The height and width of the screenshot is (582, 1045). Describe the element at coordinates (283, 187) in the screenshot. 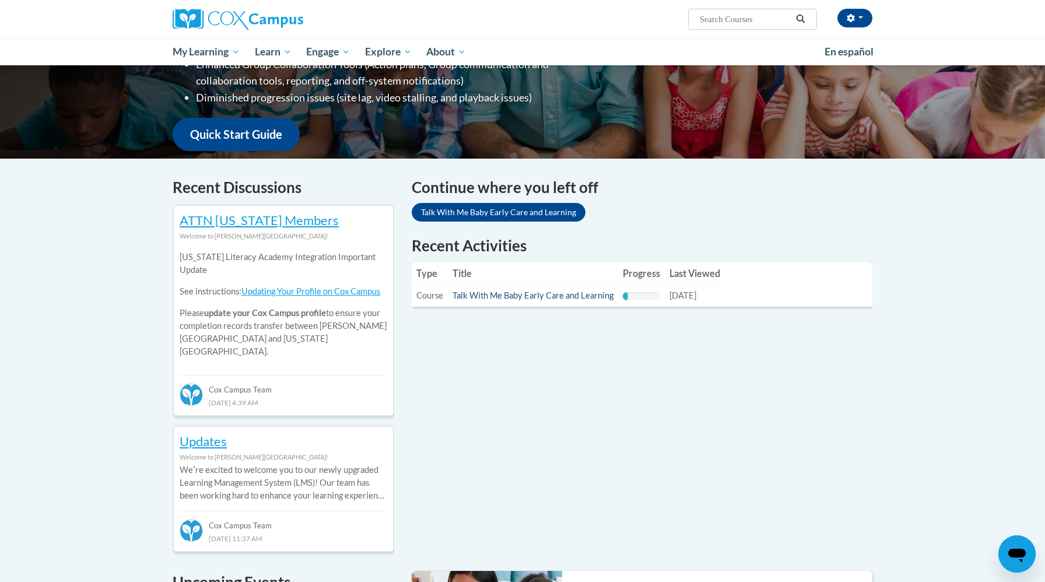

I see `h4: Recent Discussions` at that location.